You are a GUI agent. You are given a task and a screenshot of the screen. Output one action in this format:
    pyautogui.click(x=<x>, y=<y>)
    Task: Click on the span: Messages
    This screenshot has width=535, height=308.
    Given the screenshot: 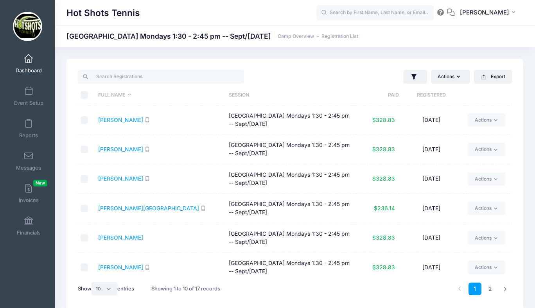 What is the action you would take?
    pyautogui.click(x=29, y=168)
    